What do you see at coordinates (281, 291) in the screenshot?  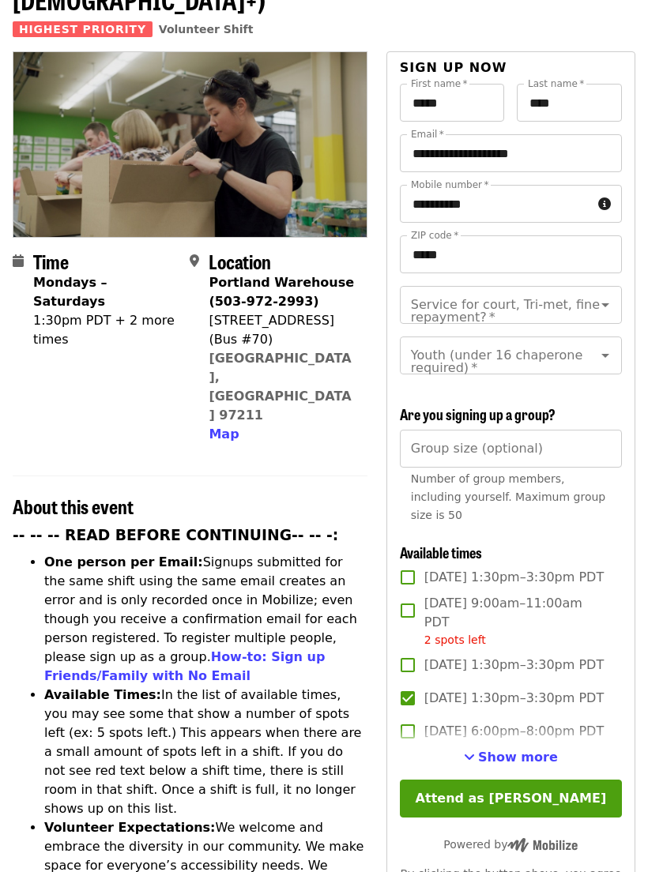 I see `strong: Portland Warehouse (503-972-2993)` at bounding box center [281, 291].